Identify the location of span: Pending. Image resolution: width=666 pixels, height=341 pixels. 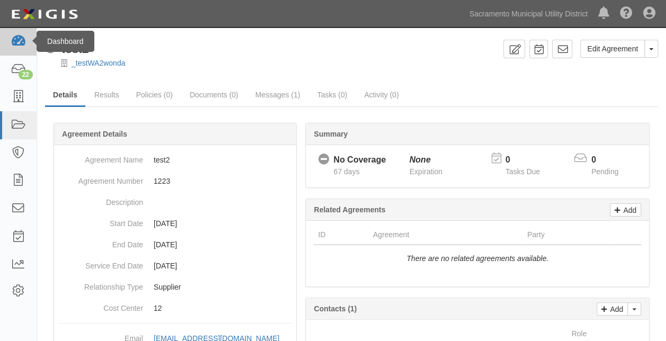
(605, 172).